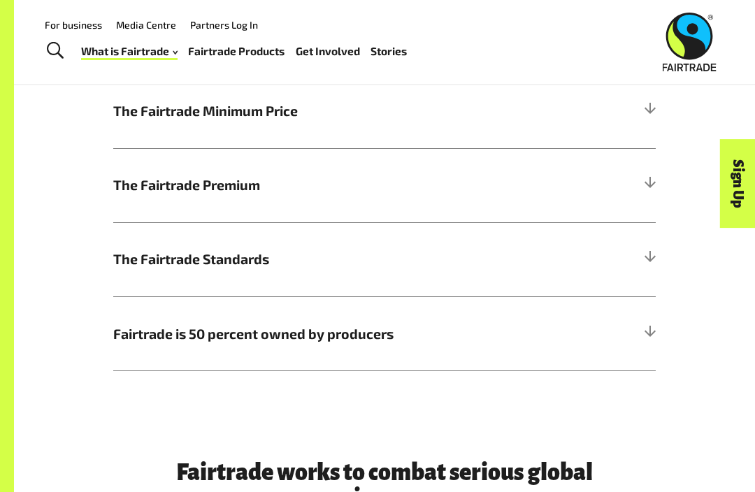 The height and width of the screenshot is (492, 755). I want to click on a: Fairtrade Products, so click(236, 51).